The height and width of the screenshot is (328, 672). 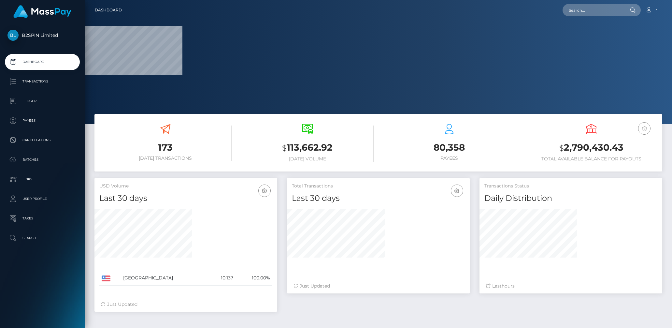 What do you see at coordinates (42, 101) in the screenshot?
I see `a: Ledger` at bounding box center [42, 101].